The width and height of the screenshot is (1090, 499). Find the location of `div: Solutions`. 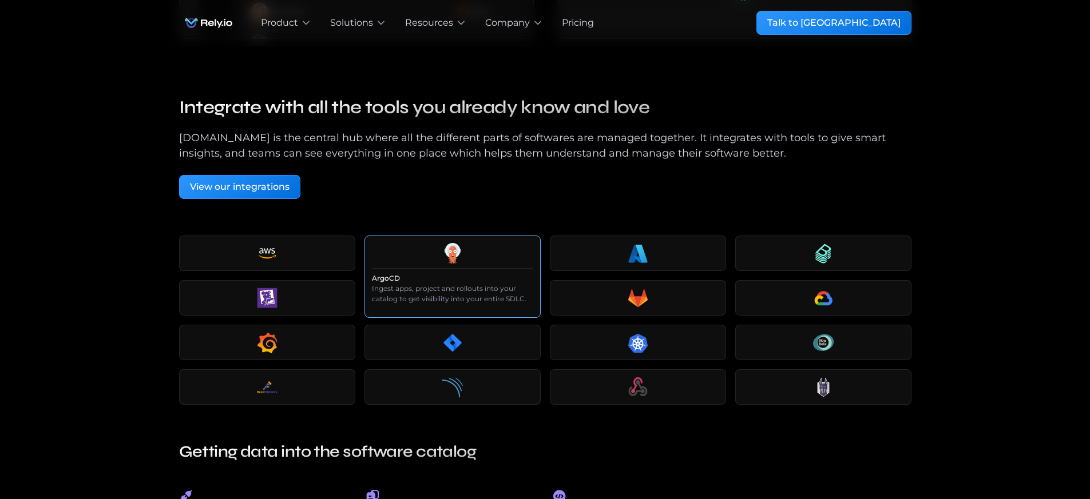

div: Solutions is located at coordinates (351, 23).